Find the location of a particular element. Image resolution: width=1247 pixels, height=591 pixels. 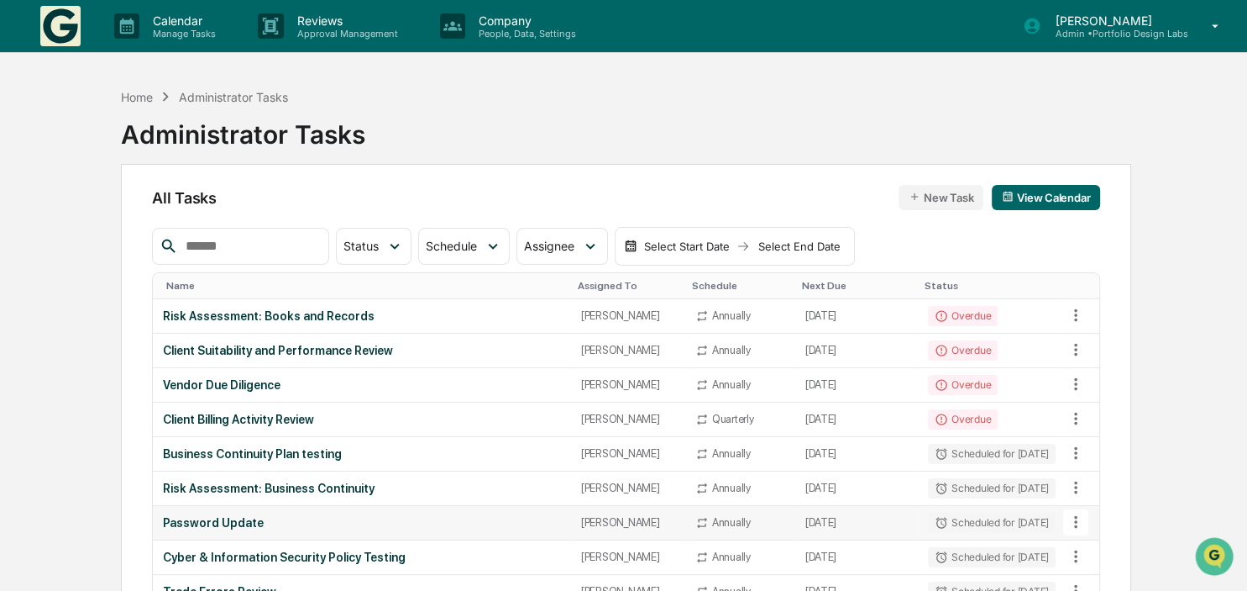

span: All Tasks is located at coordinates (184, 197).